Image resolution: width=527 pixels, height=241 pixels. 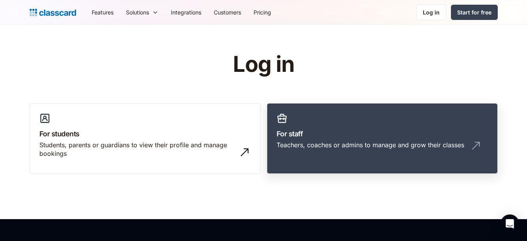 What do you see at coordinates (145, 133) in the screenshot?
I see `h3: For students` at bounding box center [145, 133].